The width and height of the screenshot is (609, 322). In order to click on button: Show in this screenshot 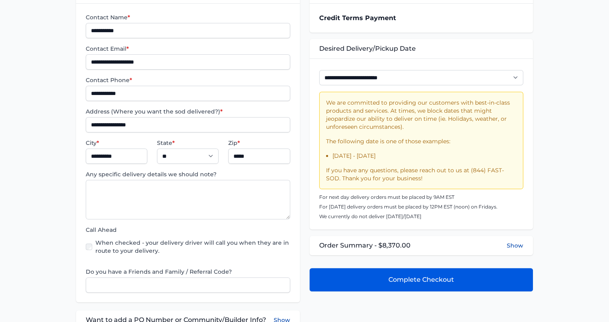, I will do `click(515, 245)`.